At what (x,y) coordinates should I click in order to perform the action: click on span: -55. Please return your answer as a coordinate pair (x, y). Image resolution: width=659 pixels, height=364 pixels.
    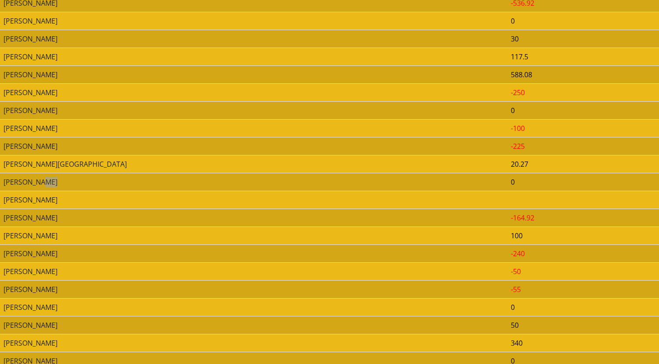
    Looking at the image, I should click on (516, 289).